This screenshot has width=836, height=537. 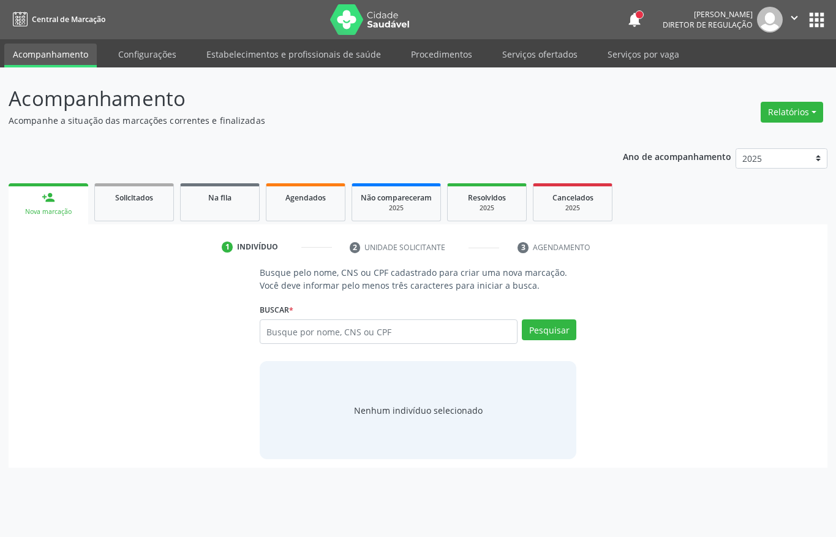 What do you see at coordinates (388, 331) in the screenshot?
I see `input: Busque por nome, CNS ou CPF` at bounding box center [388, 331].